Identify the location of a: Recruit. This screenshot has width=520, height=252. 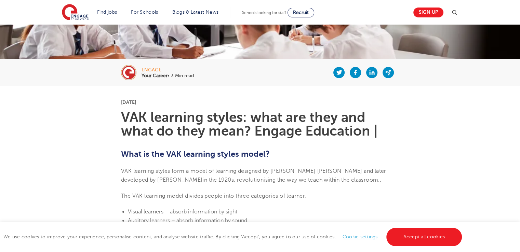
(301, 13).